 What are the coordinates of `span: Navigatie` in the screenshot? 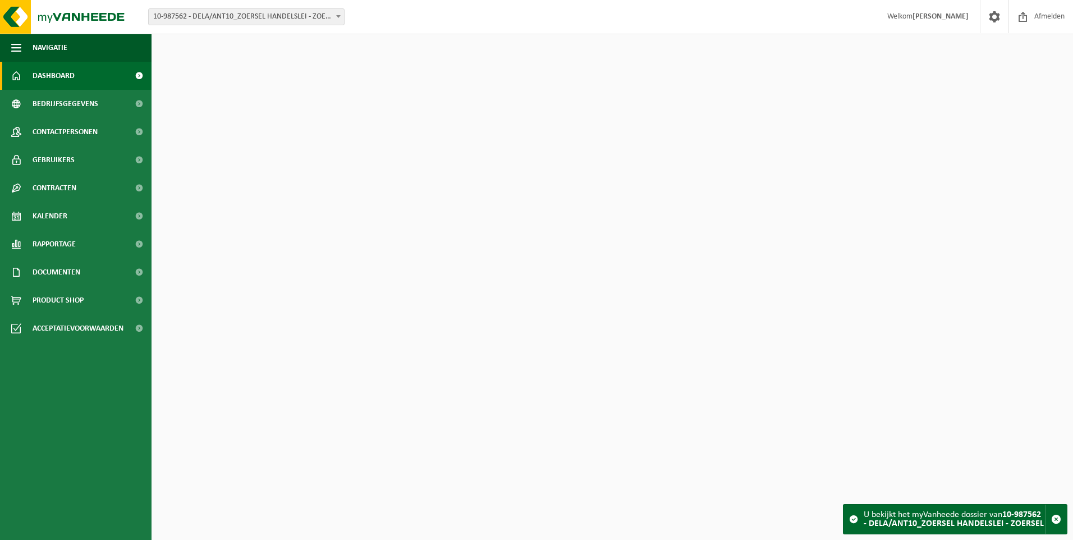 It's located at (50, 48).